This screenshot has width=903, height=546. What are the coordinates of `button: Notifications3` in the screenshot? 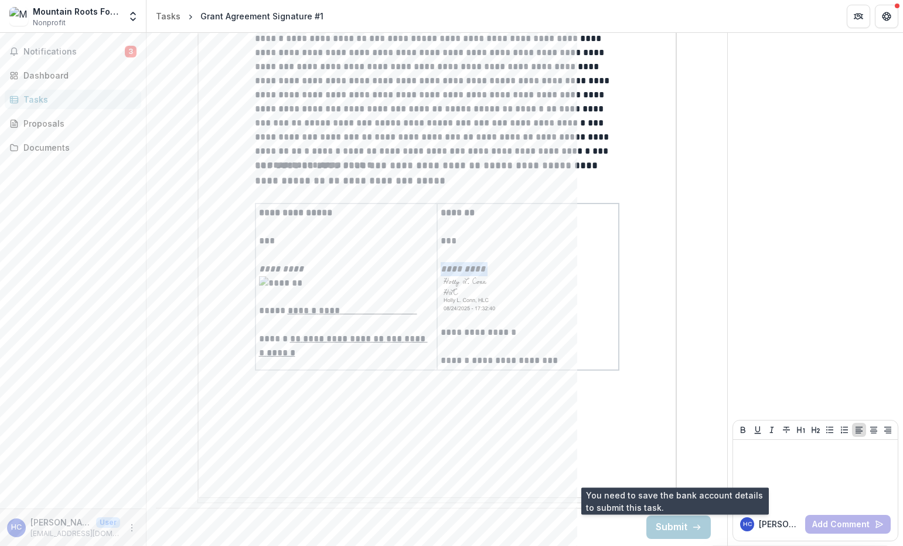 It's located at (73, 52).